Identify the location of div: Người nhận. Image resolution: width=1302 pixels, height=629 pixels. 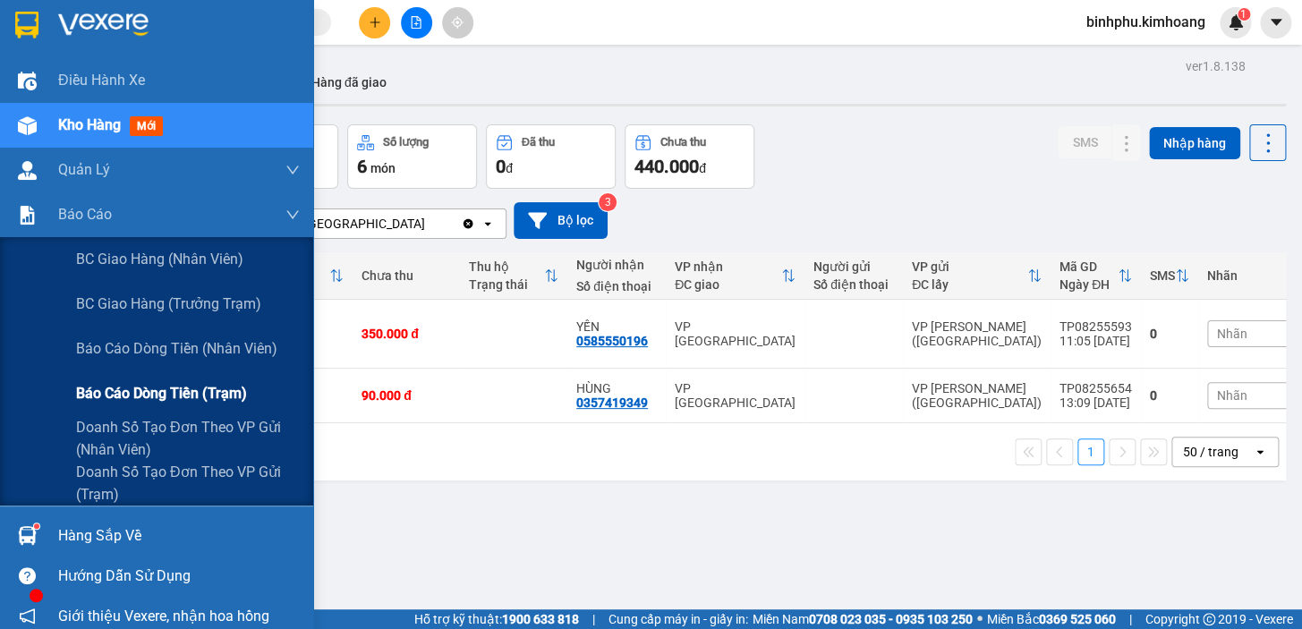
(616, 265).